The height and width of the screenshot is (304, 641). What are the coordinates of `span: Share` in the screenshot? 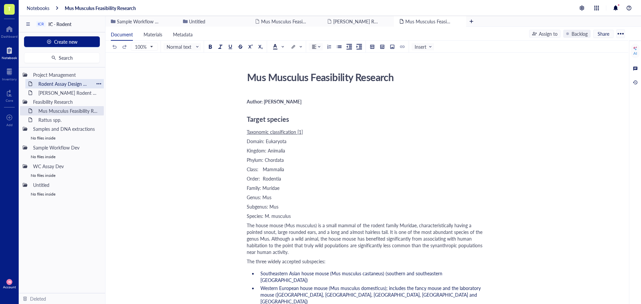 It's located at (604, 34).